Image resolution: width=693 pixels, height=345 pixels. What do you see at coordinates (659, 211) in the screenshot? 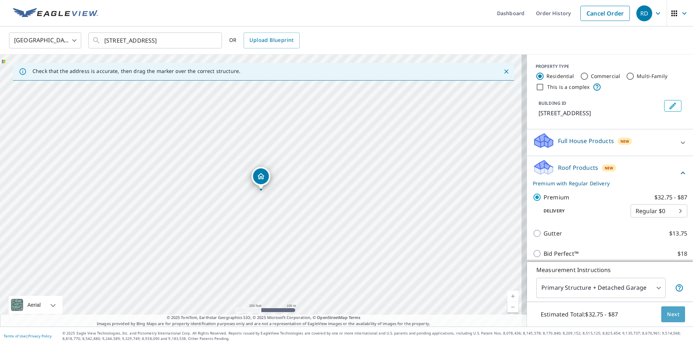
I see `div: Regular $0` at bounding box center [659, 211].